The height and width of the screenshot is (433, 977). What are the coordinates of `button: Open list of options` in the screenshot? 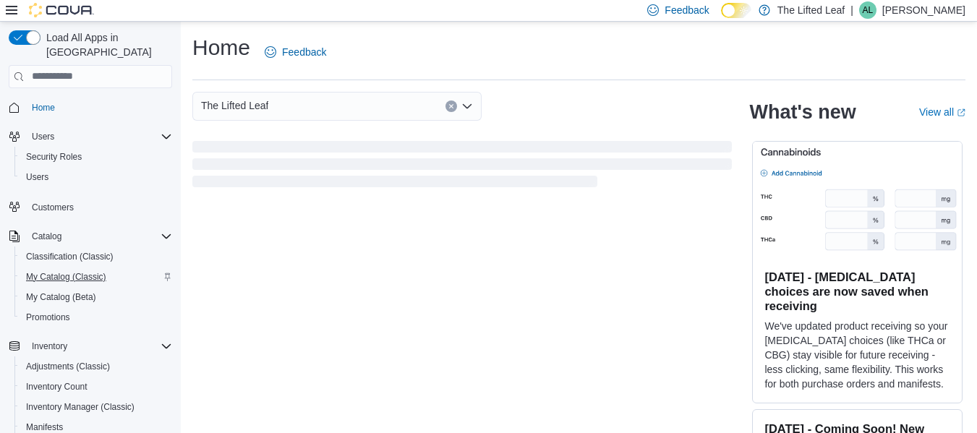 It's located at (467, 106).